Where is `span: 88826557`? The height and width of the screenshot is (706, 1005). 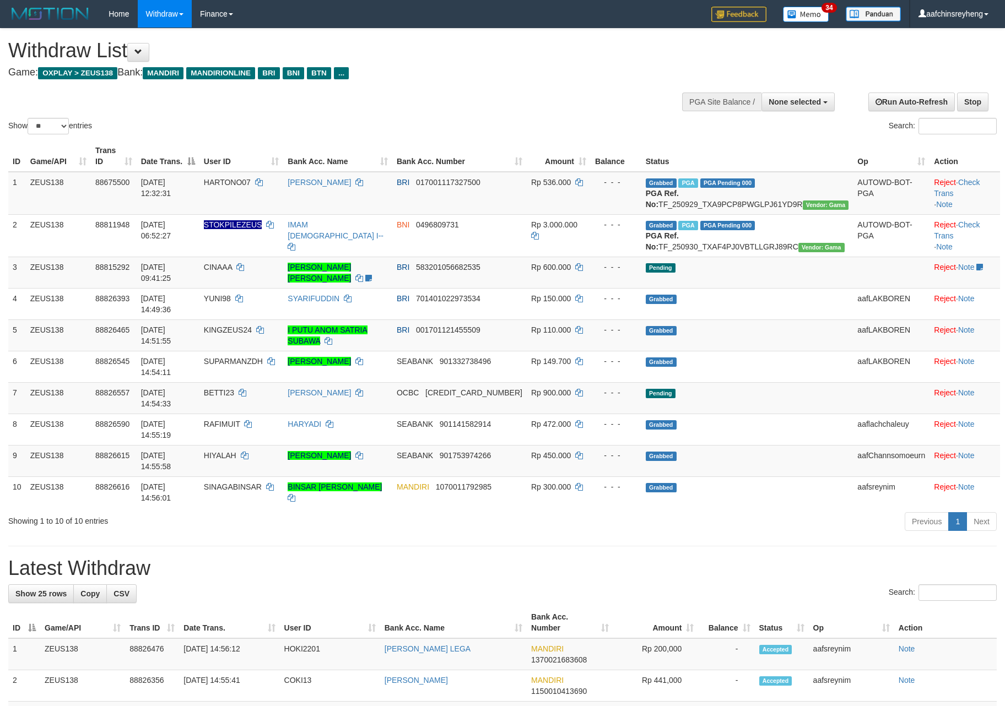
span: 88826557 is located at coordinates (112, 393).